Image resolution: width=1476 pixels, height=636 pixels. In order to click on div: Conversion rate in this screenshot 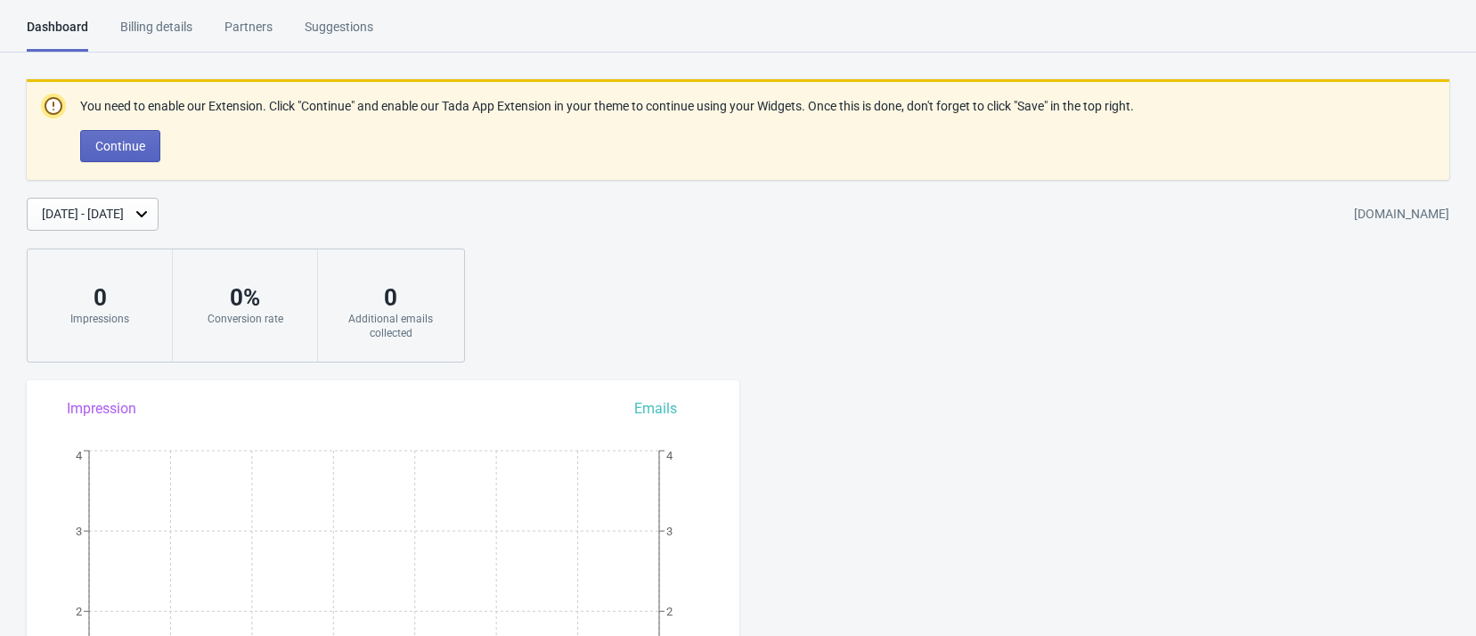, I will do `click(245, 319)`.